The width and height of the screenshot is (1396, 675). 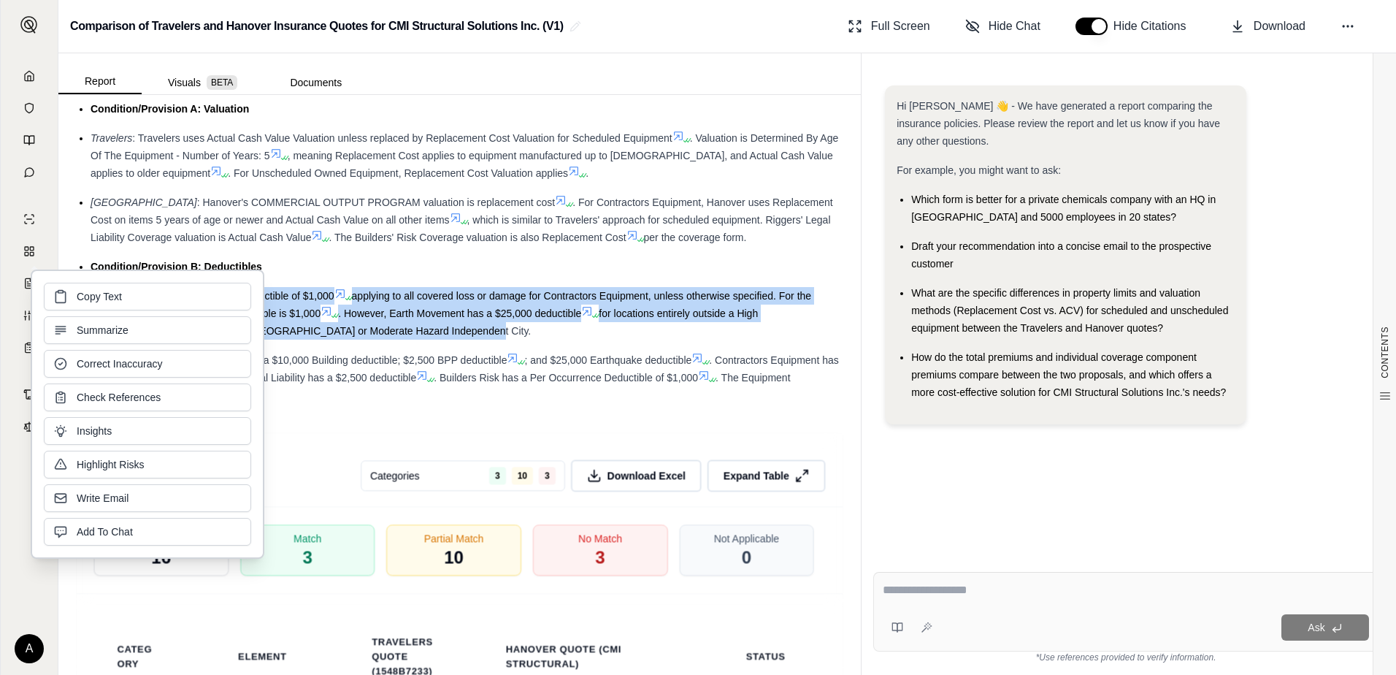 What do you see at coordinates (176, 266) in the screenshot?
I see `span: Condition/Provision B: Deductibles` at bounding box center [176, 266].